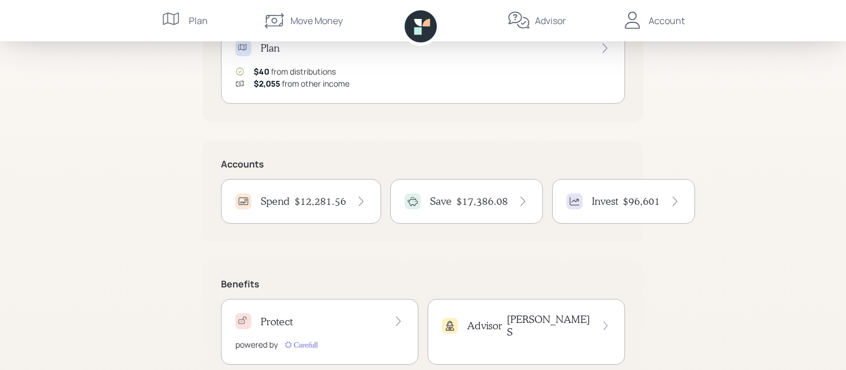 The image size is (846, 370). Describe the element at coordinates (641, 202) in the screenshot. I see `h4: $96,601` at that location.